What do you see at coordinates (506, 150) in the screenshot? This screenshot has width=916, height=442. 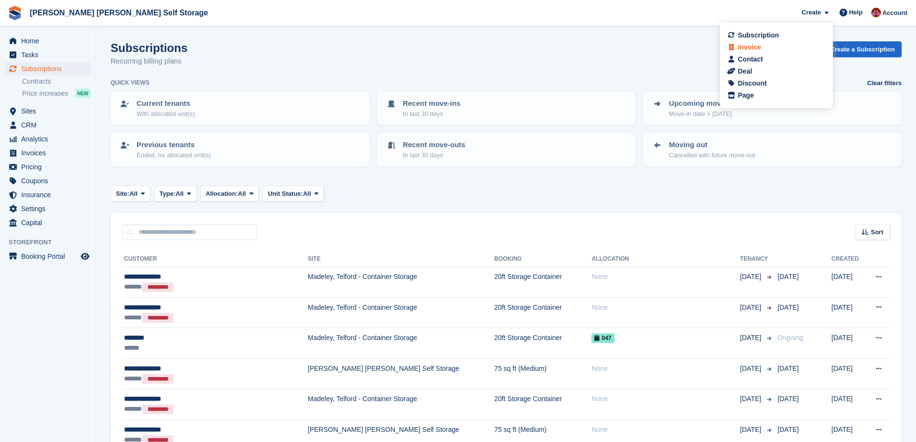 I see `a: Recent move-outs In last 30 days` at bounding box center [506, 150].